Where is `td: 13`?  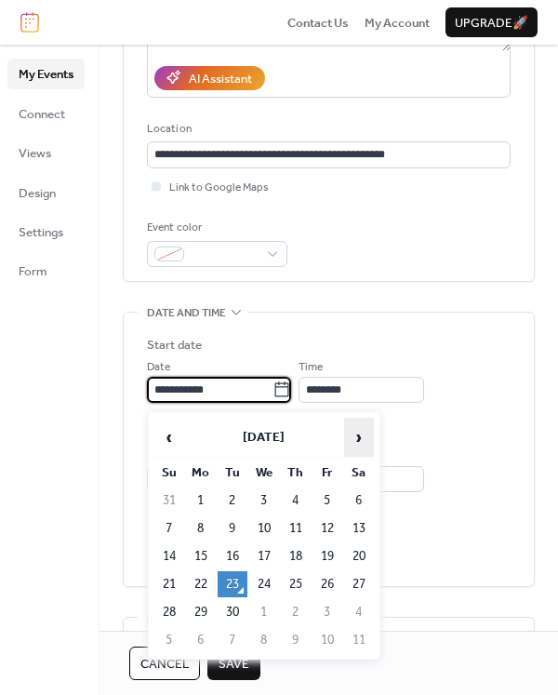 td: 13 is located at coordinates (359, 528).